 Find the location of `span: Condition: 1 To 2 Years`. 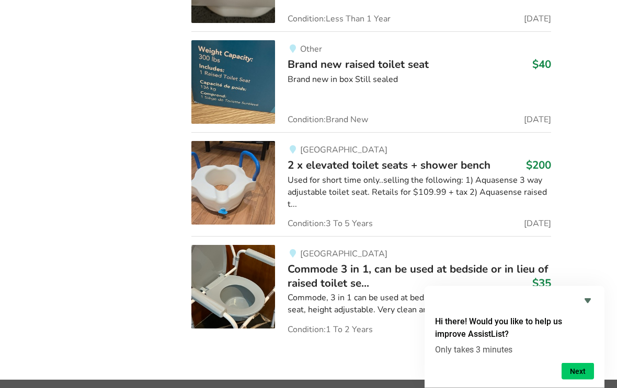

span: Condition: 1 To 2 Years is located at coordinates (330, 330).